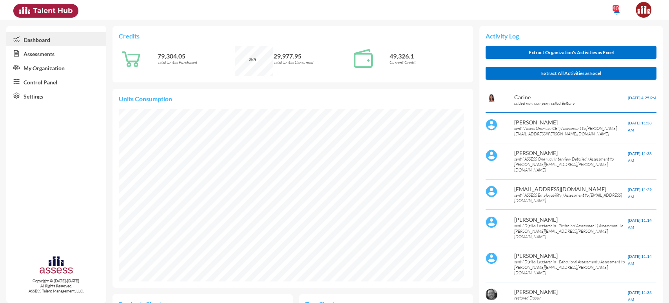 This screenshot has width=669, height=303. Describe the element at coordinates (253, 59) in the screenshot. I see `span: 38%` at that location.